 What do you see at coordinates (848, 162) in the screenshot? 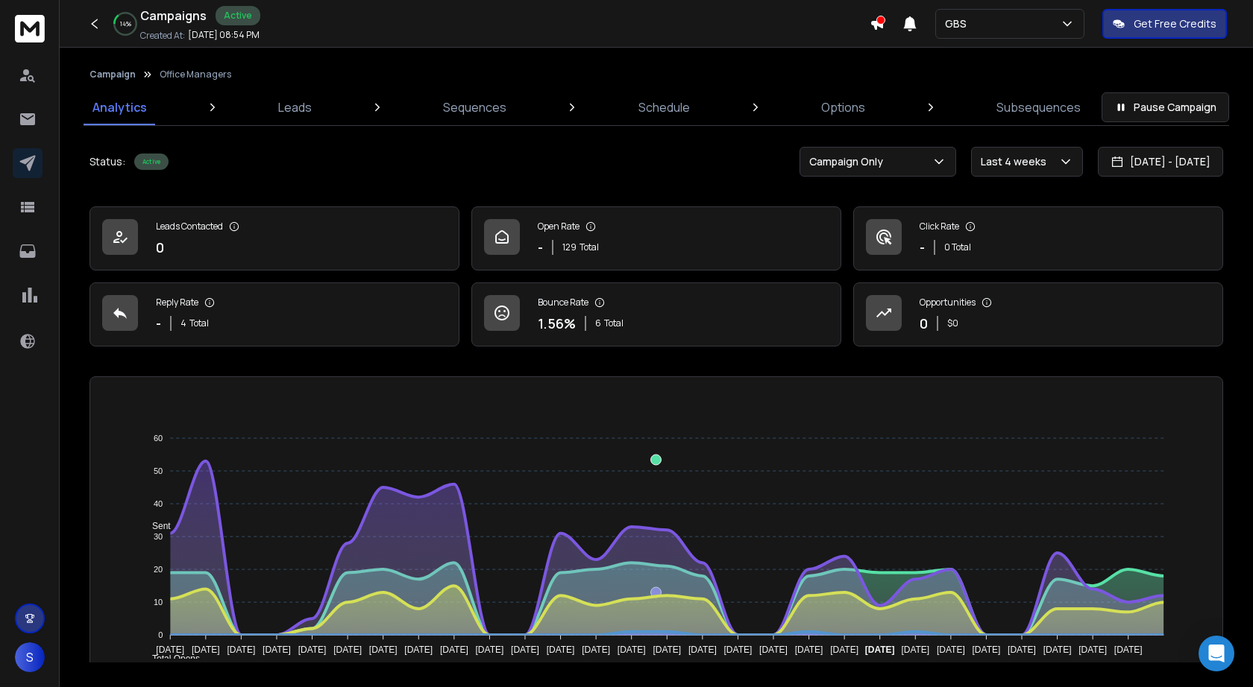
I see `p: Campaign Only` at bounding box center [848, 162].